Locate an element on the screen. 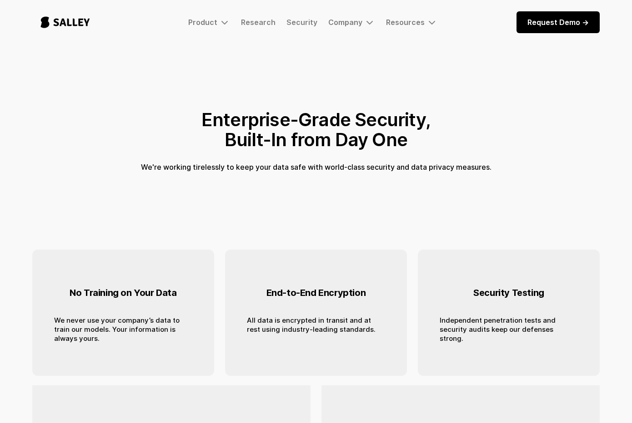 The image size is (632, 423). a: Security is located at coordinates (302, 22).